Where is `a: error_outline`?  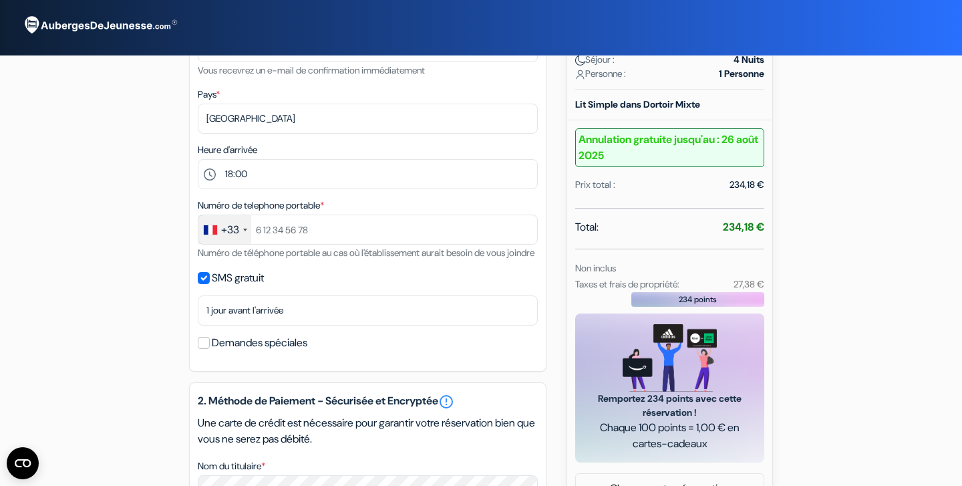
a: error_outline is located at coordinates (446, 402).